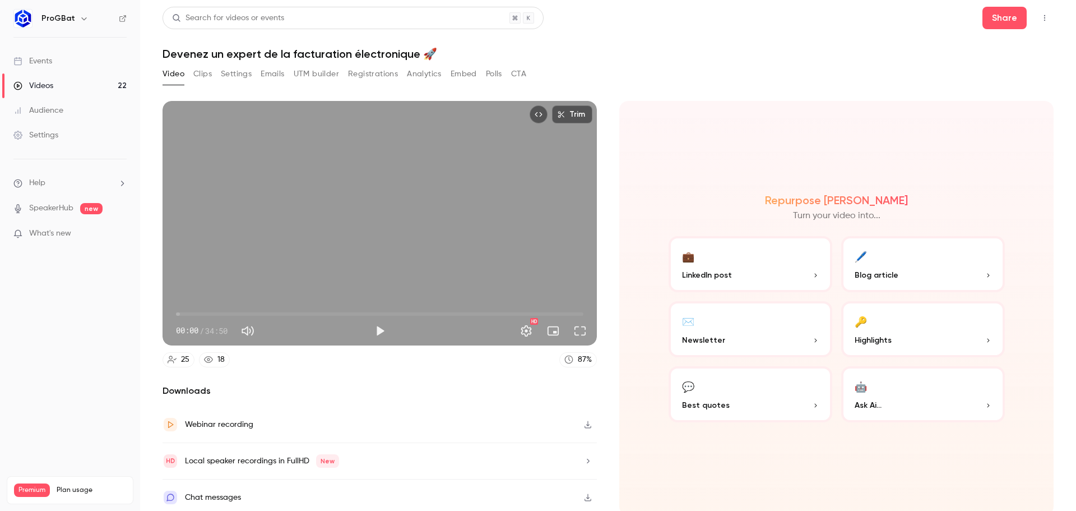 This screenshot has width=1076, height=511. I want to click on button: Embed, so click(463, 74).